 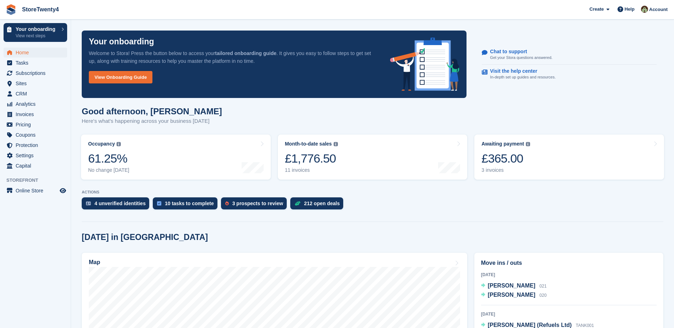 What do you see at coordinates (521, 58) in the screenshot?
I see `p: Get your Stora questions answered.` at bounding box center [521, 58].